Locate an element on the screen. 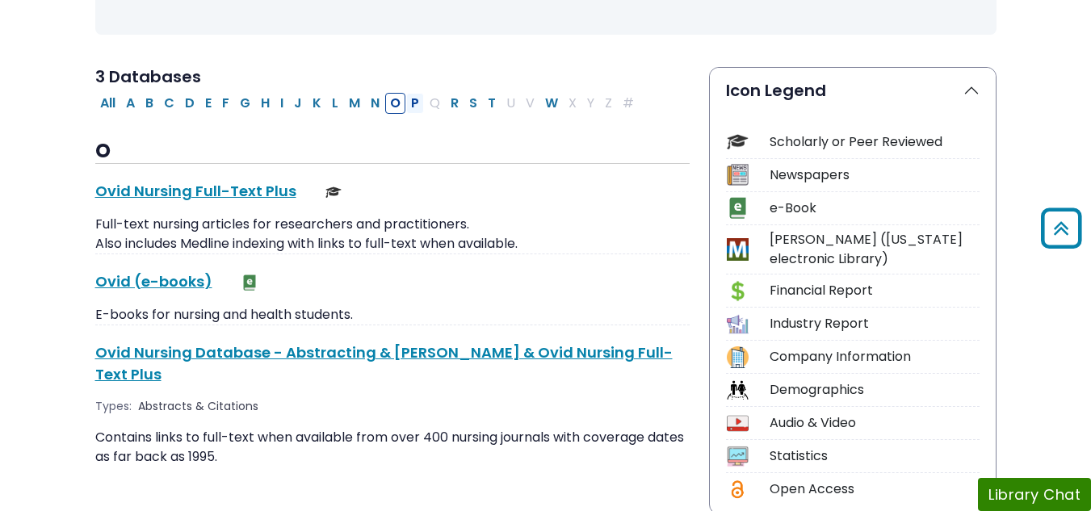 The width and height of the screenshot is (1091, 511). img: Icon Scholarly or Peer Reviewed is located at coordinates (738, 141).